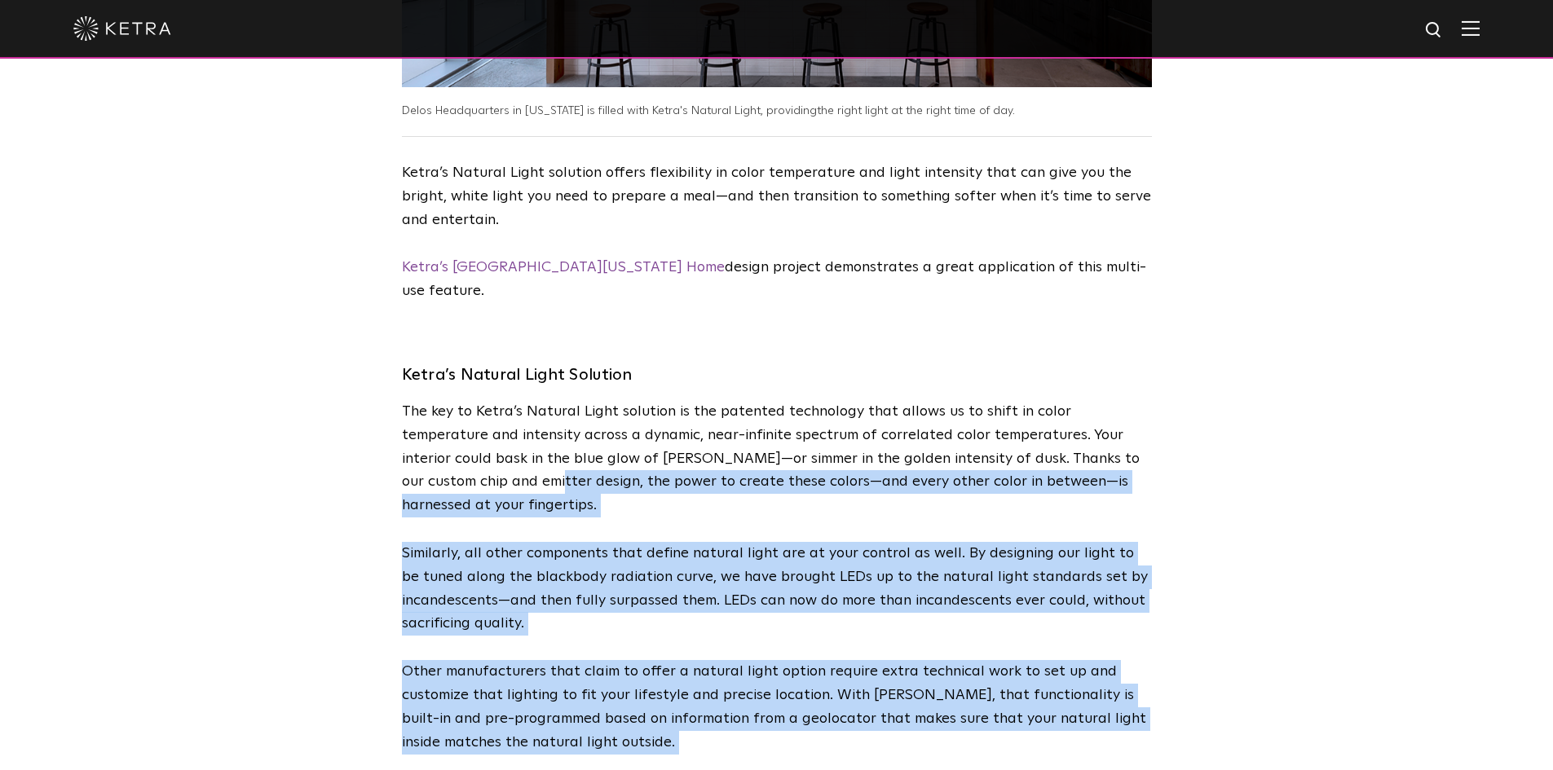 This screenshot has width=1553, height=770. Describe the element at coordinates (777, 375) in the screenshot. I see `h3: Ketra’s Natural Light Solution` at that location.